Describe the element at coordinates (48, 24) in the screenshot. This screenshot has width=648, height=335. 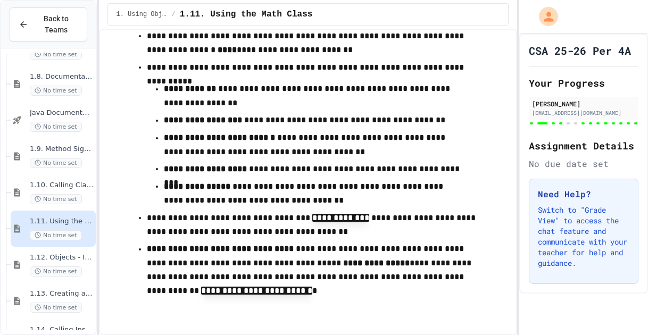
I see `button: Back to Teams` at that location.